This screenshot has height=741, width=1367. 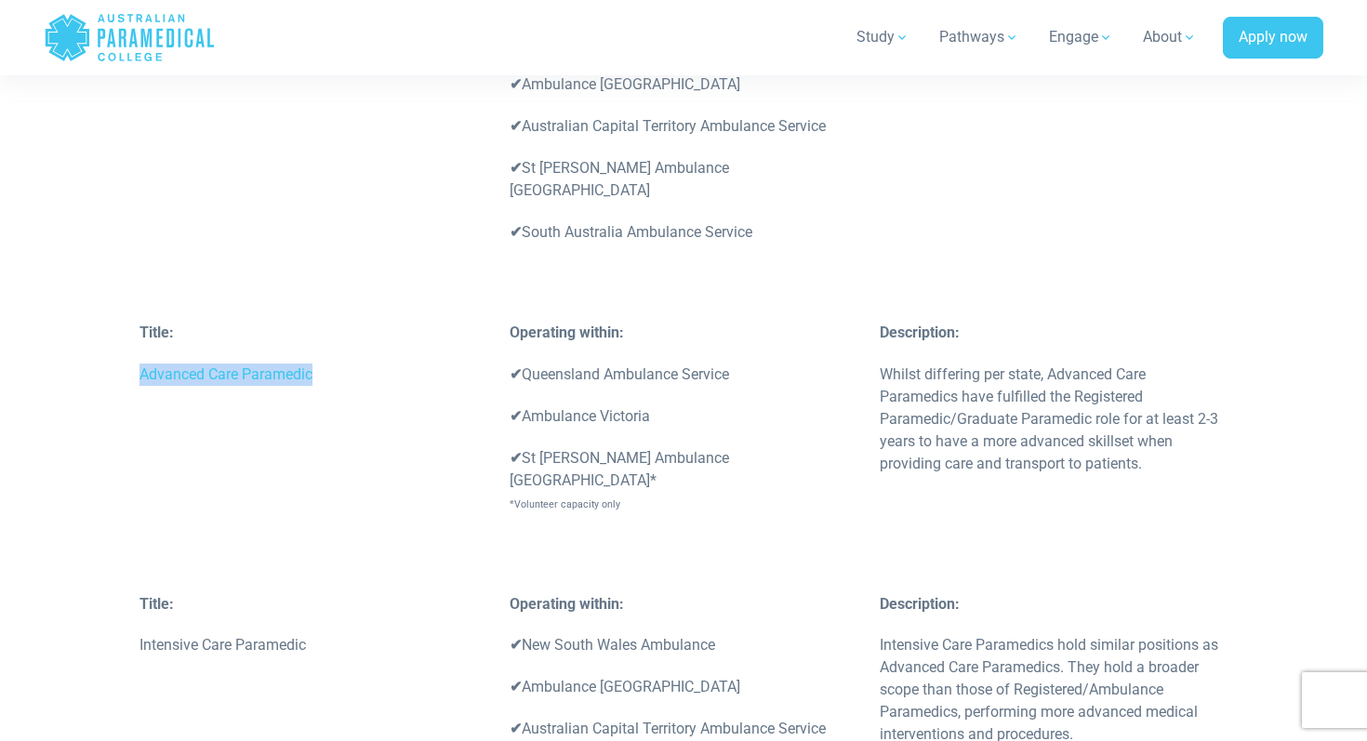 I want to click on a: Pathways, so click(x=979, y=37).